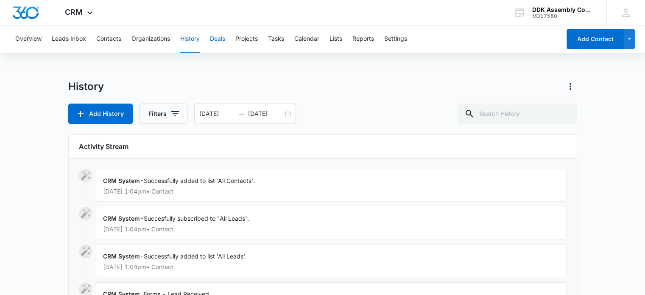 The height and width of the screenshot is (295, 645). Describe the element at coordinates (563, 16) in the screenshot. I see `div: account id` at that location.